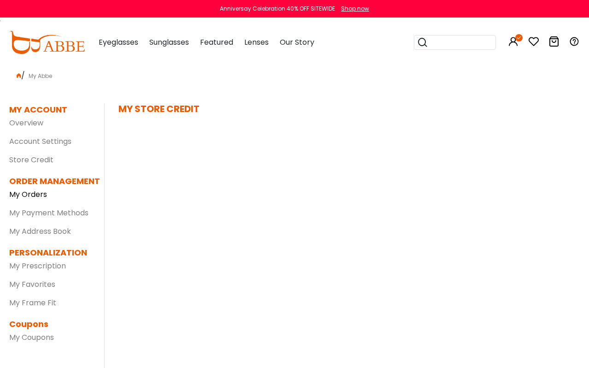 Image resolution: width=589 pixels, height=368 pixels. I want to click on span: My Abbe, so click(40, 76).